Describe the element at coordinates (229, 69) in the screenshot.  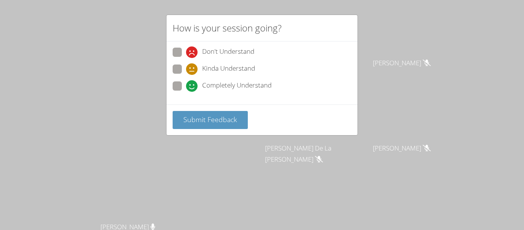
I see `span: Kinda Understand` at that location.